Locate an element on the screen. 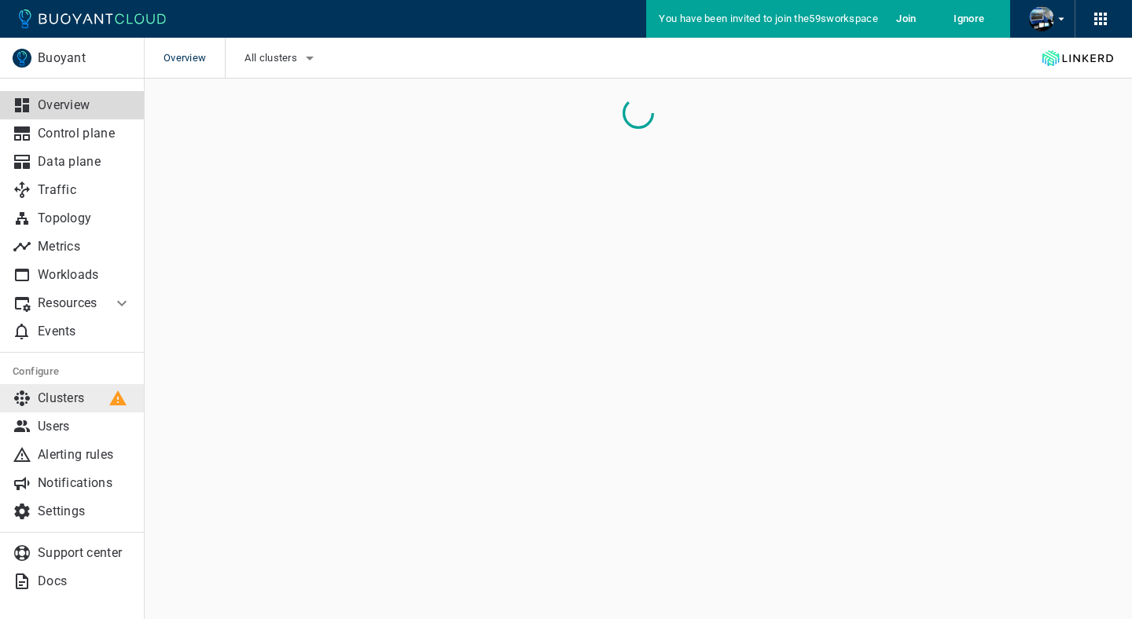  p: Users is located at coordinates (84, 427).